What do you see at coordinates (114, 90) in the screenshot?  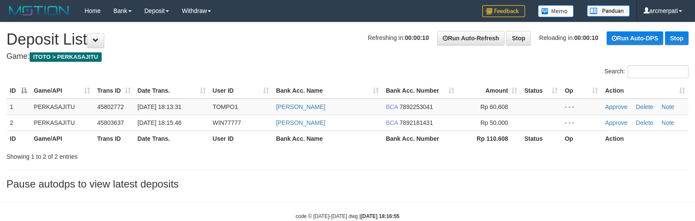 I see `th: Trans ID: activate to sort column ascending` at bounding box center [114, 90].